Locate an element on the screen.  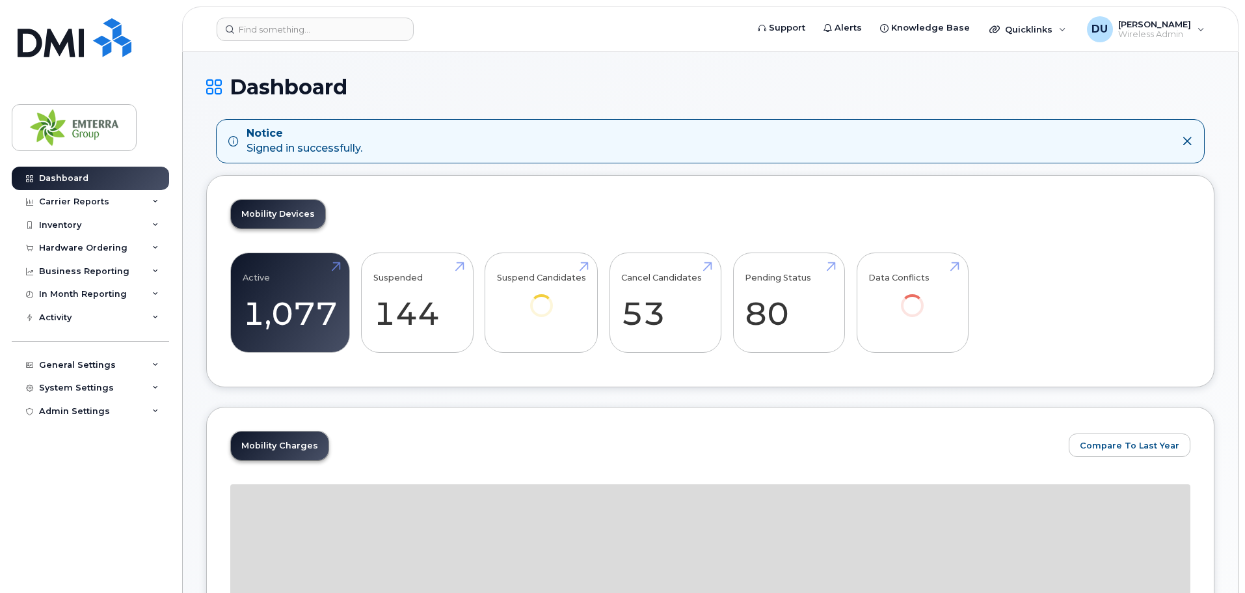
span: Compare To Last Year is located at coordinates (1130, 445).